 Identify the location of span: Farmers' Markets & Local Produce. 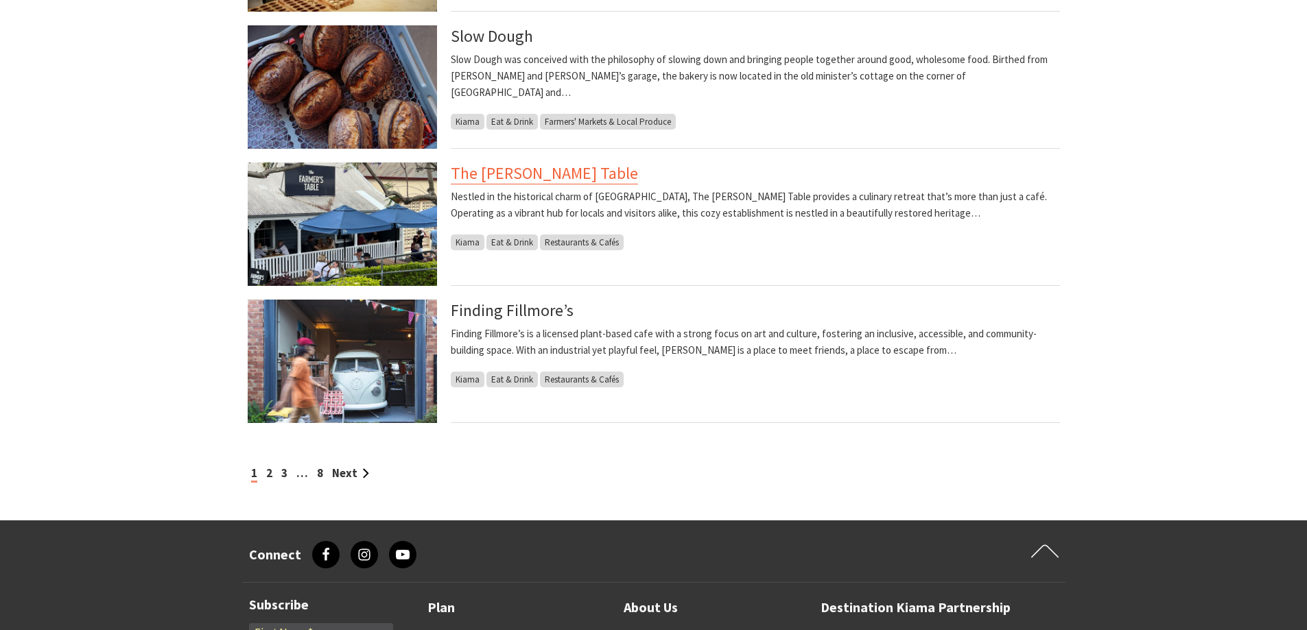
(608, 121).